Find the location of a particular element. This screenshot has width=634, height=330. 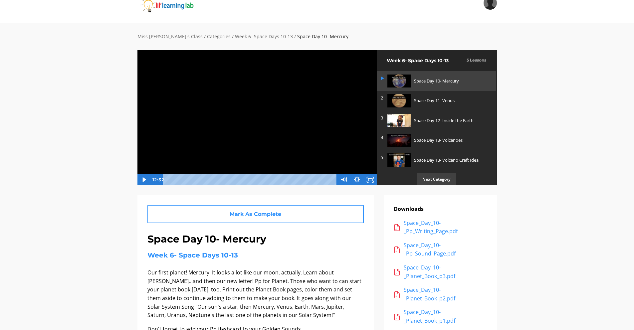

a: Space_Day_10-_Pp_Sound_Page.pdf is located at coordinates (440, 250).